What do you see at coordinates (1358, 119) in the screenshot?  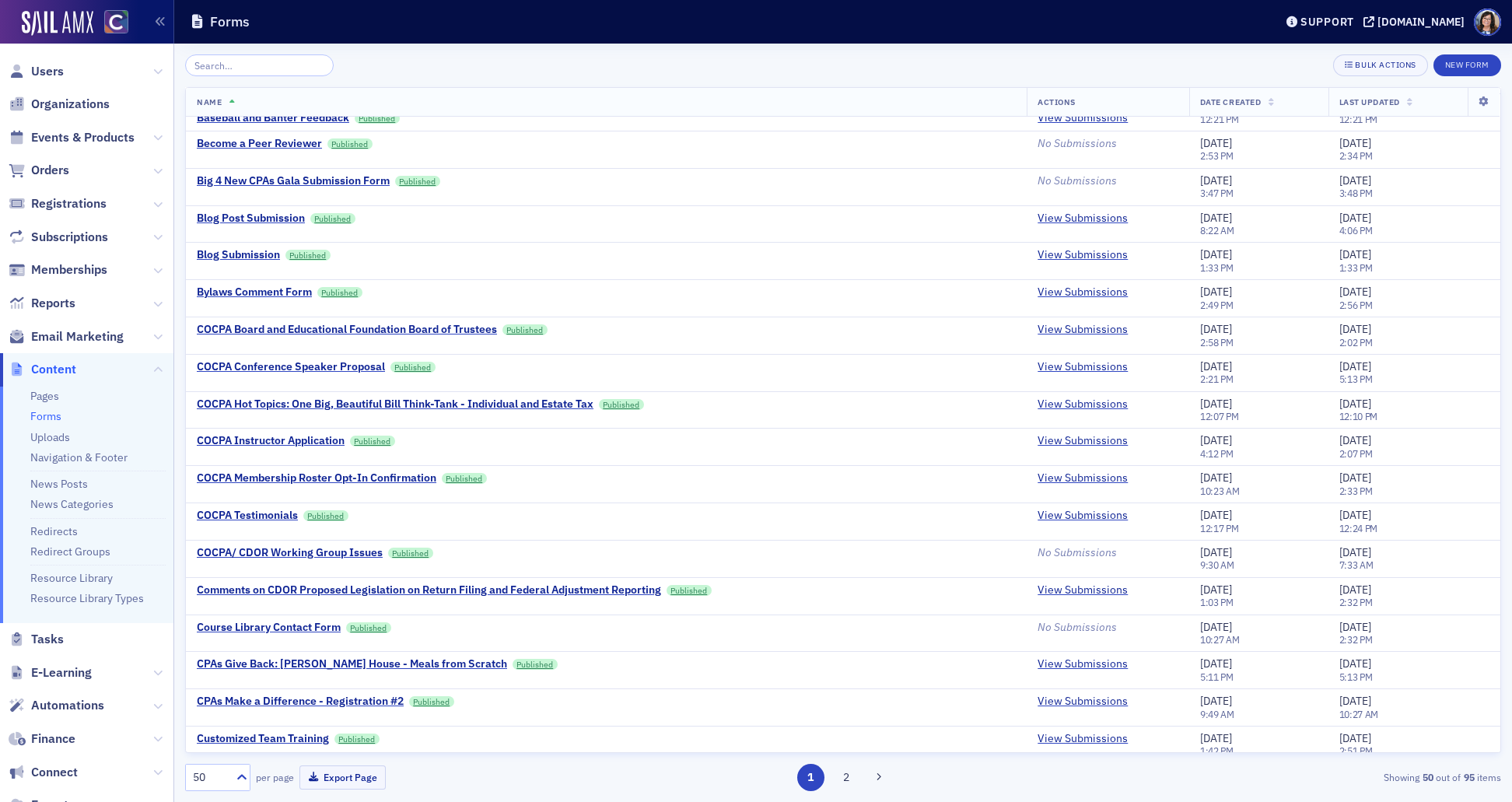 I see `time: 12:21 PM` at bounding box center [1358, 119].